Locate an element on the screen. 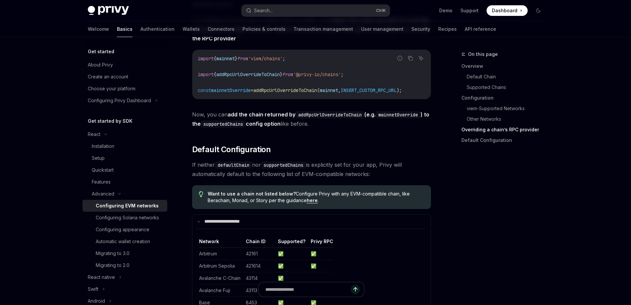 The width and height of the screenshot is (631, 305). a: Default Configuration is located at coordinates (505, 140).